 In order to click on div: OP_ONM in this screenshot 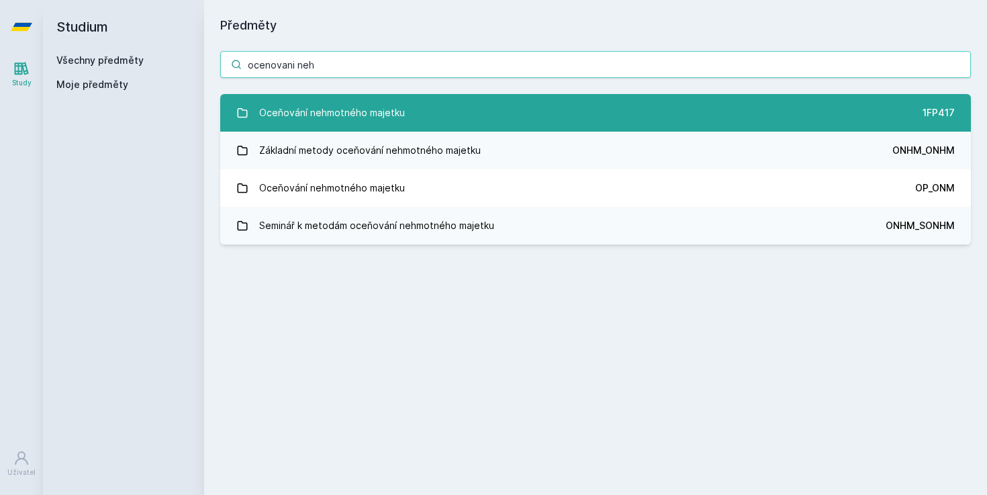, I will do `click(935, 188)`.